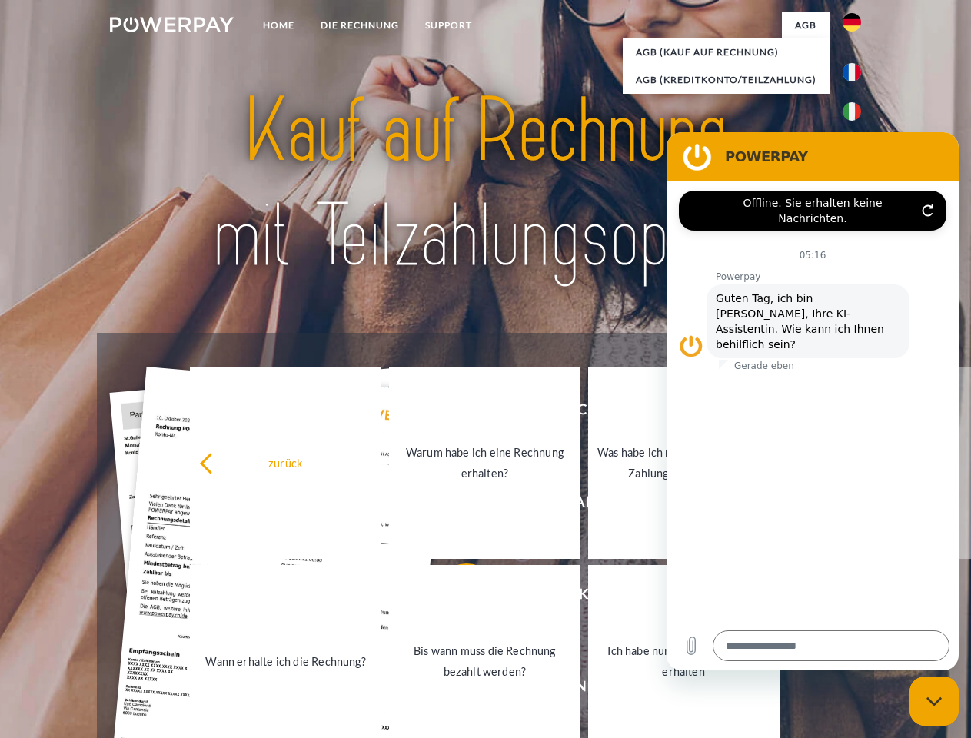 This screenshot has width=971, height=738. I want to click on img: de, so click(852, 22).